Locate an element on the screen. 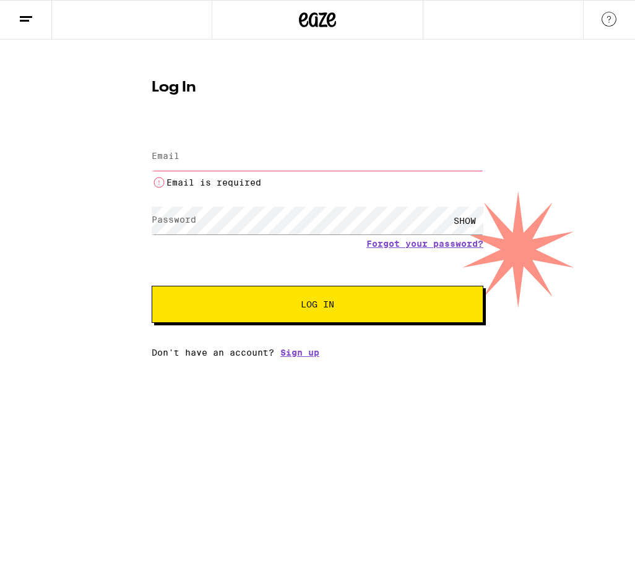 The height and width of the screenshot is (561, 635). h1: Log In is located at coordinates (318, 88).